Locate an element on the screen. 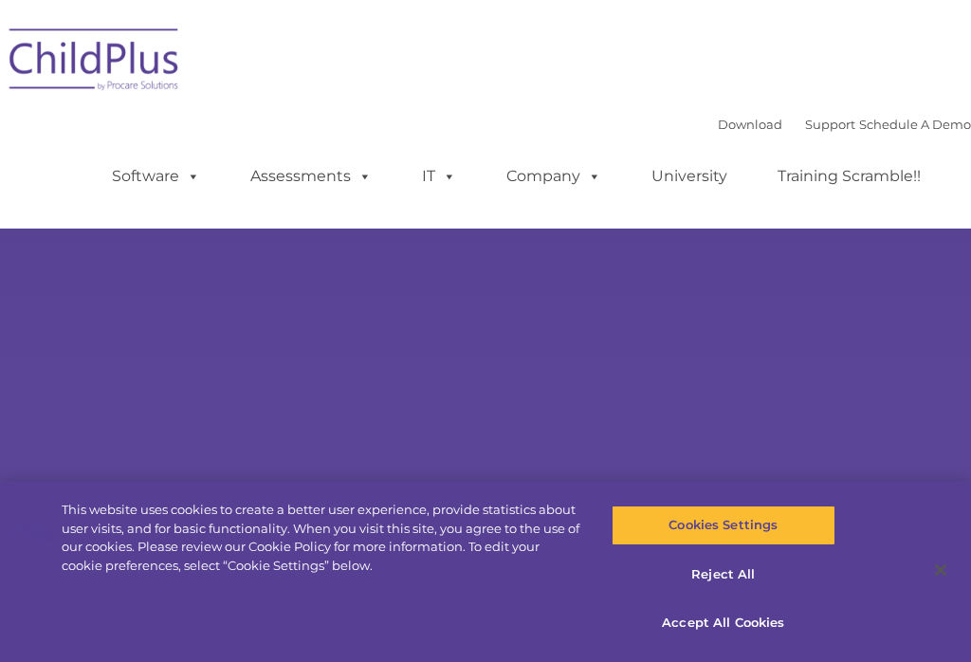  a: University is located at coordinates (689, 176).